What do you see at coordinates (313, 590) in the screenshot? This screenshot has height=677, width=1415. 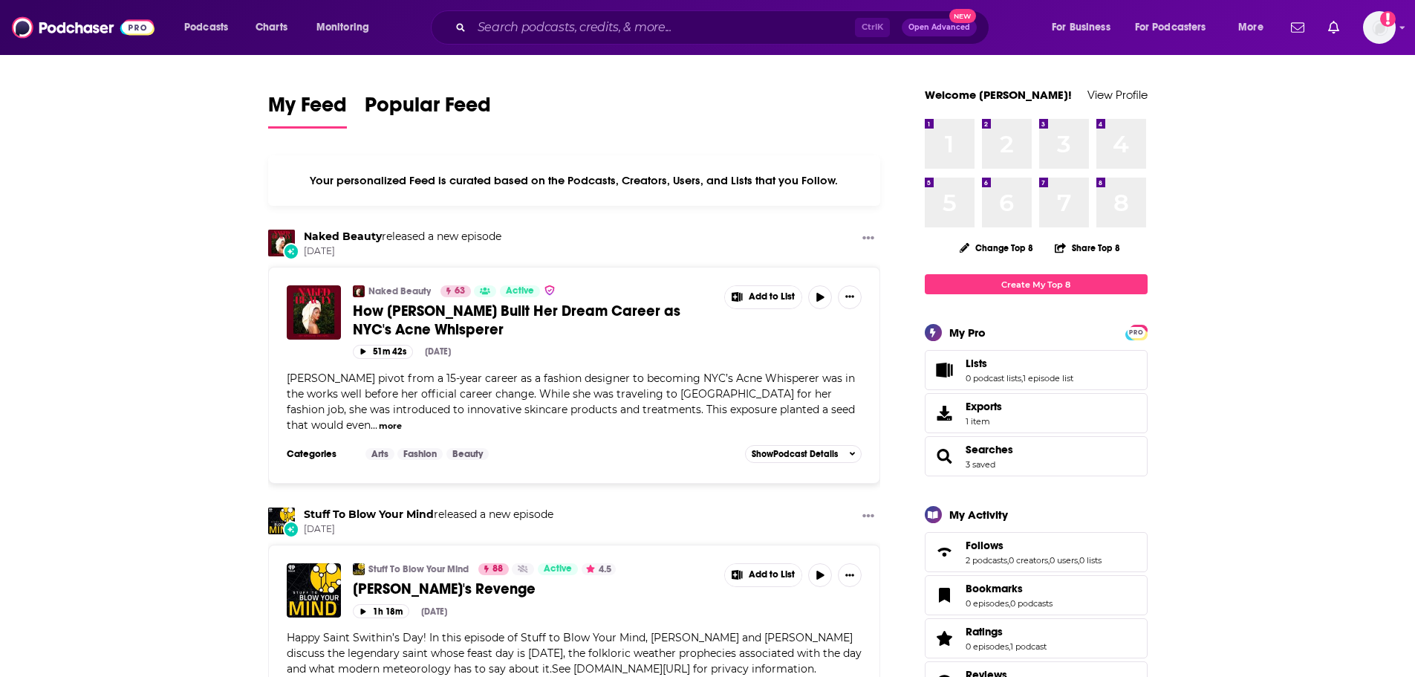 I see `img: Saint Swithin's Revenge` at bounding box center [313, 590].